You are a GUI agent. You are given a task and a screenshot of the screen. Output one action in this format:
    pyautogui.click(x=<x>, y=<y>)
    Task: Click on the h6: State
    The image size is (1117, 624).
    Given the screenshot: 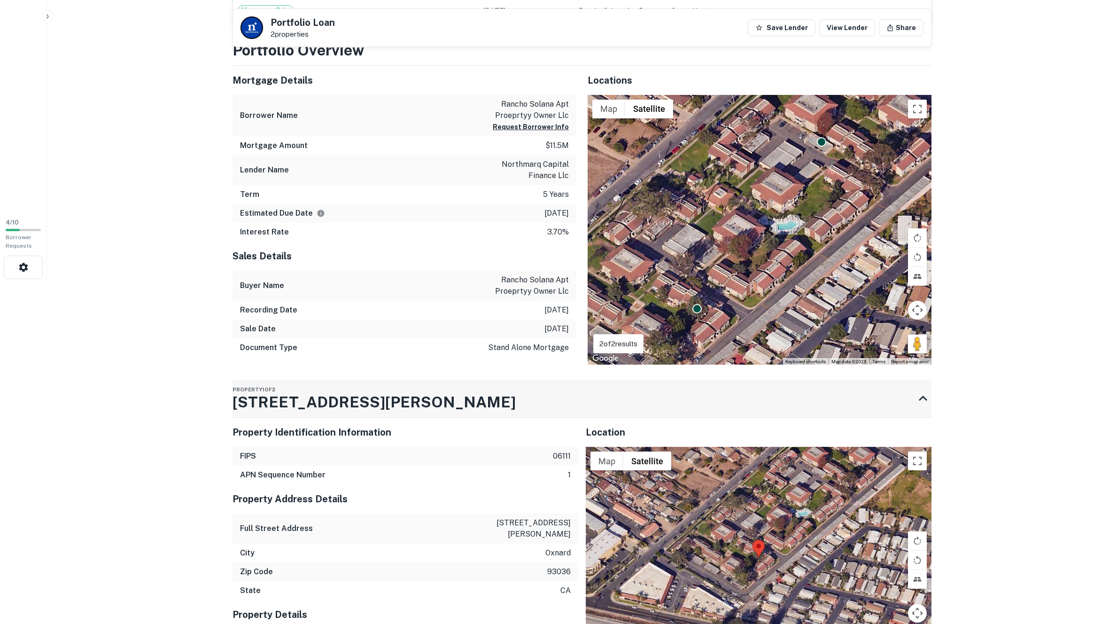 What is the action you would take?
    pyautogui.click(x=250, y=590)
    